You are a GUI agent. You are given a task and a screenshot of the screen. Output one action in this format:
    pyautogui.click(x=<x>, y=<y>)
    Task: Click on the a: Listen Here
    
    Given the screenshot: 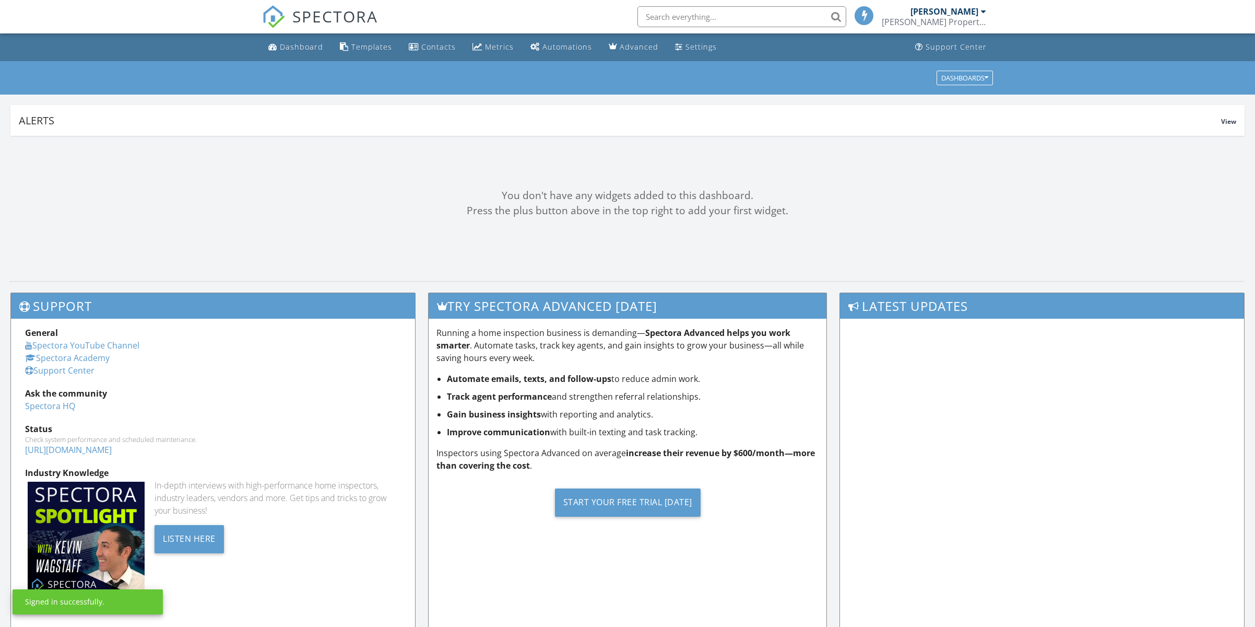 What is the action you would take?
    pyautogui.click(x=189, y=538)
    